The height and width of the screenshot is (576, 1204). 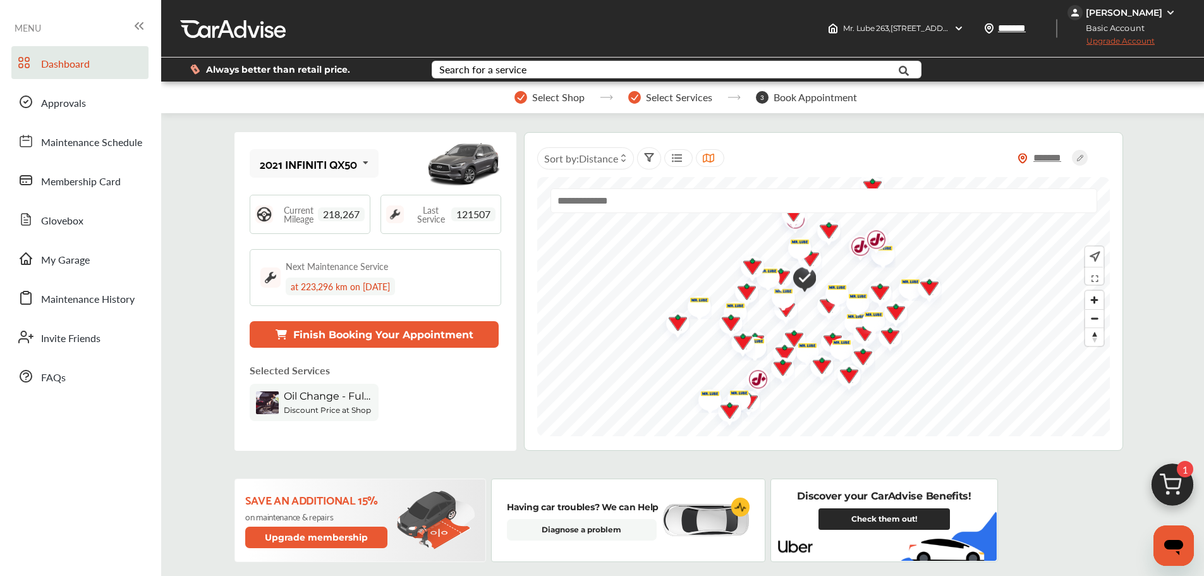 What do you see at coordinates (80, 376) in the screenshot?
I see `a: FAQs` at bounding box center [80, 376].